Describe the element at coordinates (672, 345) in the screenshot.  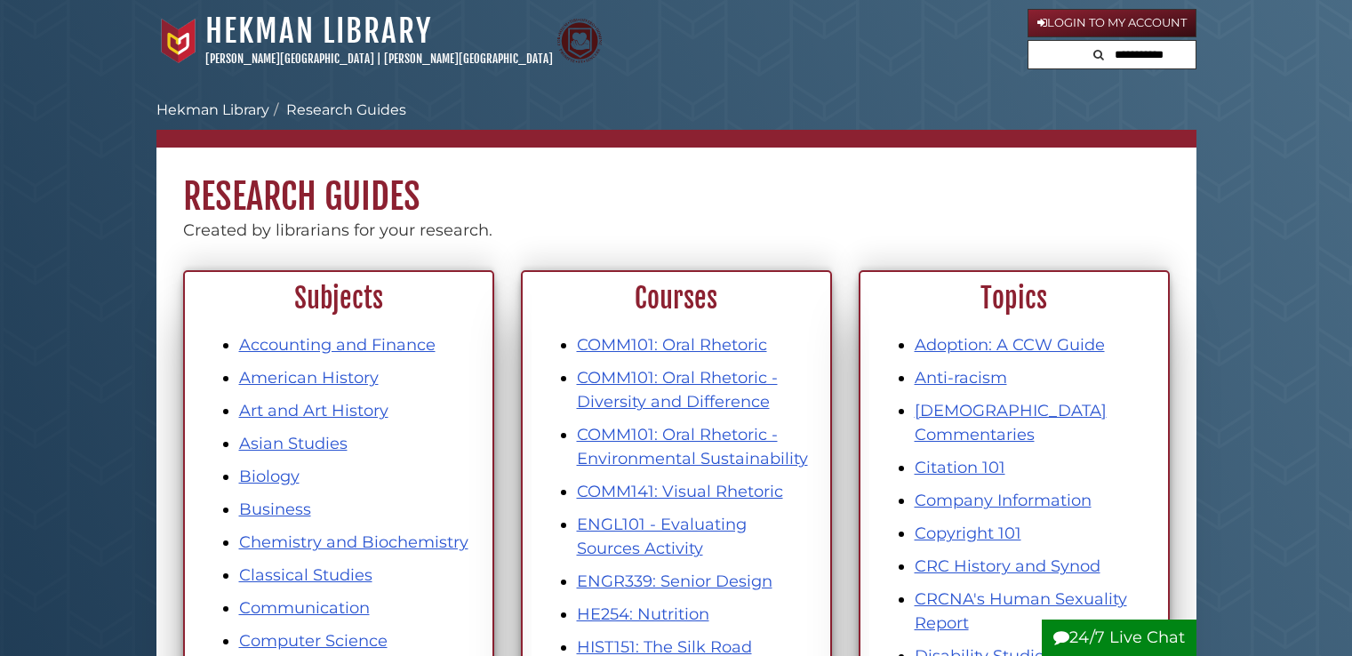
I see `a: COMM101: Oral Rhetoric` at that location.